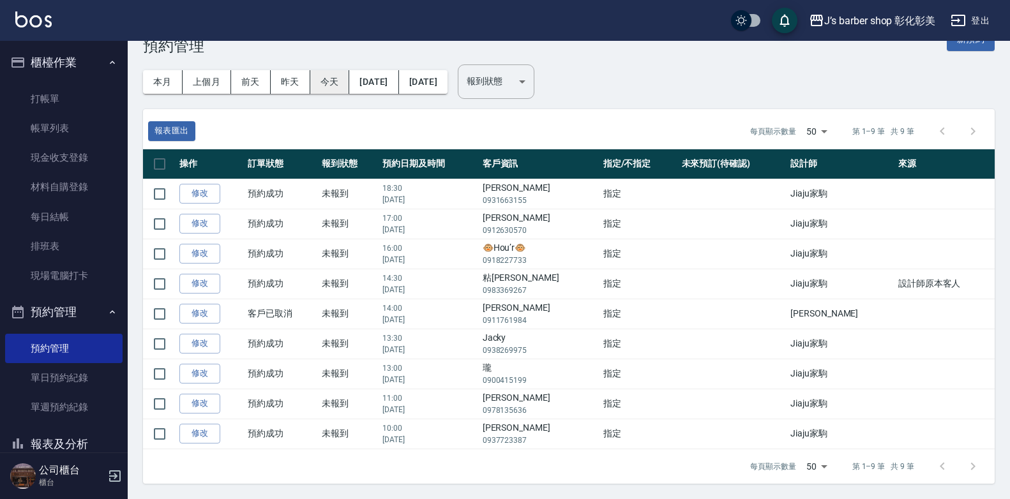  I want to click on th: 指定/不指定, so click(639, 164).